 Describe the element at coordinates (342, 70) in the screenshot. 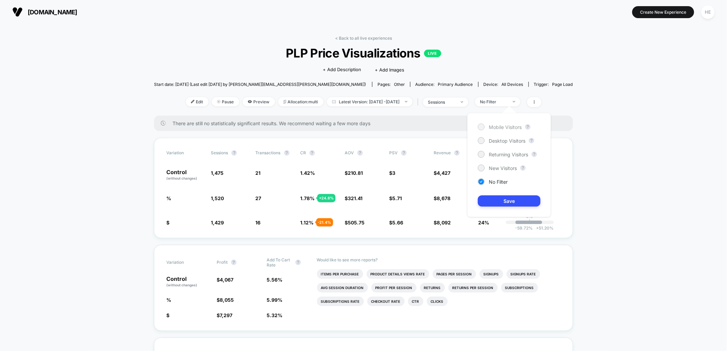

I see `span: + Add Description` at that location.